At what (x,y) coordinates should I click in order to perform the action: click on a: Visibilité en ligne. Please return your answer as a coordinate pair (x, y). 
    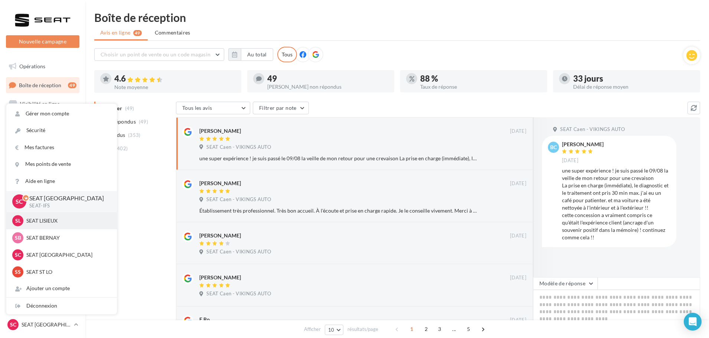
    Looking at the image, I should click on (43, 104).